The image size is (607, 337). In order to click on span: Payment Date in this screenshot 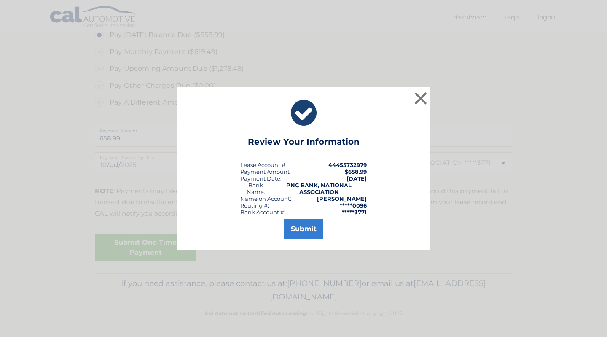, I will do `click(260, 178)`.